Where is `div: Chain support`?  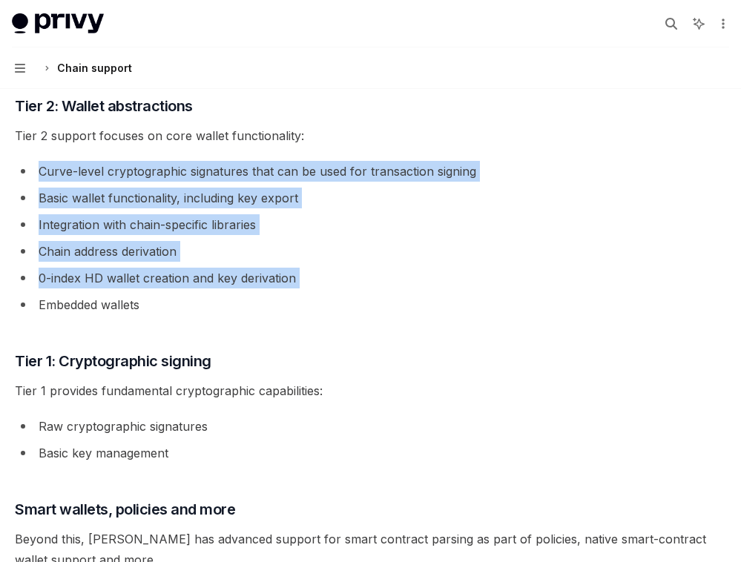
div: Chain support is located at coordinates (94, 68).